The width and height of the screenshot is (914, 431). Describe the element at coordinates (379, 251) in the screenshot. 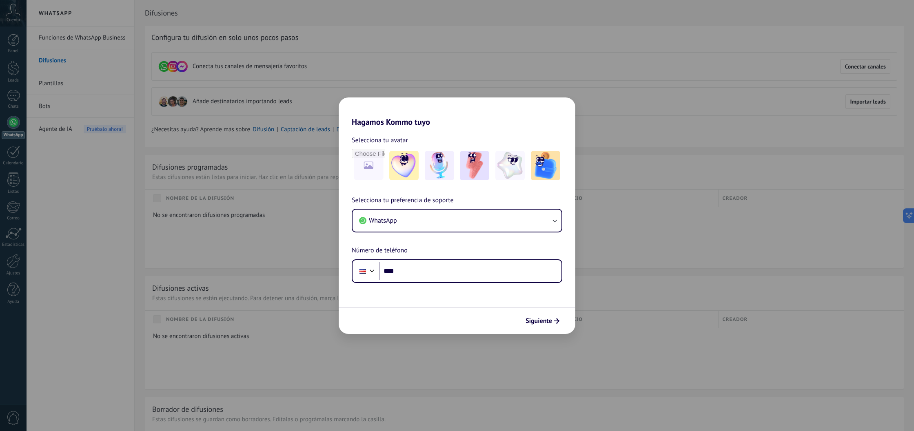

I see `span: Número de teléfono` at that location.